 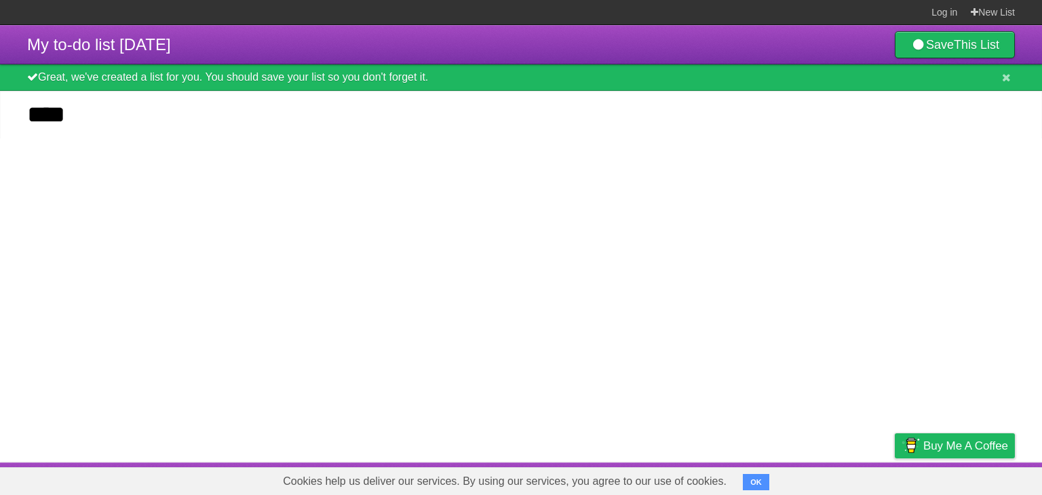 What do you see at coordinates (955, 45) in the screenshot?
I see `a: SaveThis List` at bounding box center [955, 45].